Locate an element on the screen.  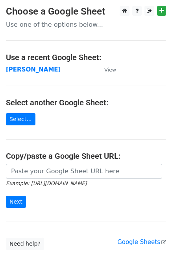
a: Google Sheets is located at coordinates (141, 242).